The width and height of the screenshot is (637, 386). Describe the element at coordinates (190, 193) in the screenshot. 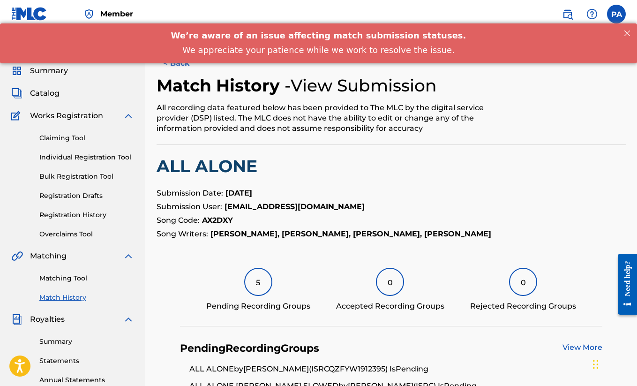

I see `span: Submission Date:` at that location.